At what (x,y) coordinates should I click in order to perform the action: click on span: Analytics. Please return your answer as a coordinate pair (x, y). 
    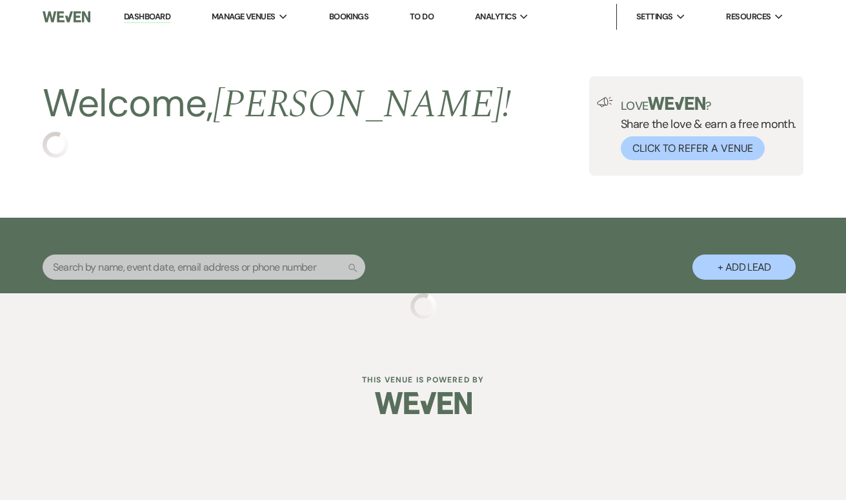
    Looking at the image, I should click on (496, 17).